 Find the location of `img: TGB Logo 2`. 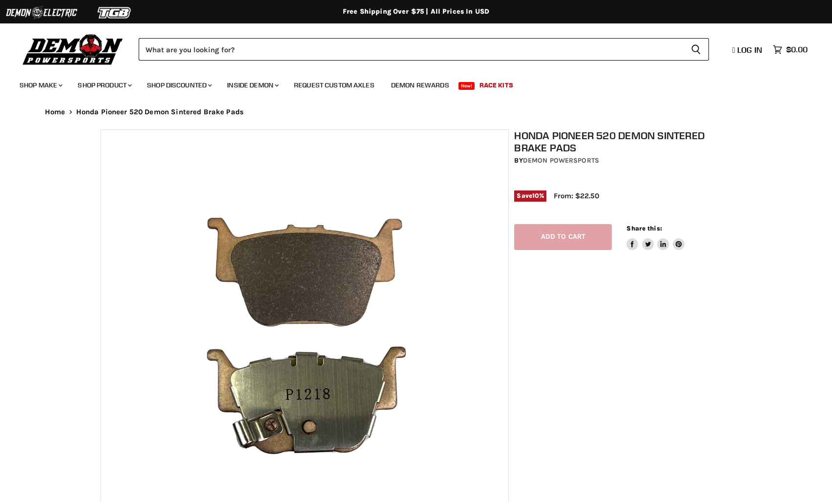

img: TGB Logo 2 is located at coordinates (115, 13).